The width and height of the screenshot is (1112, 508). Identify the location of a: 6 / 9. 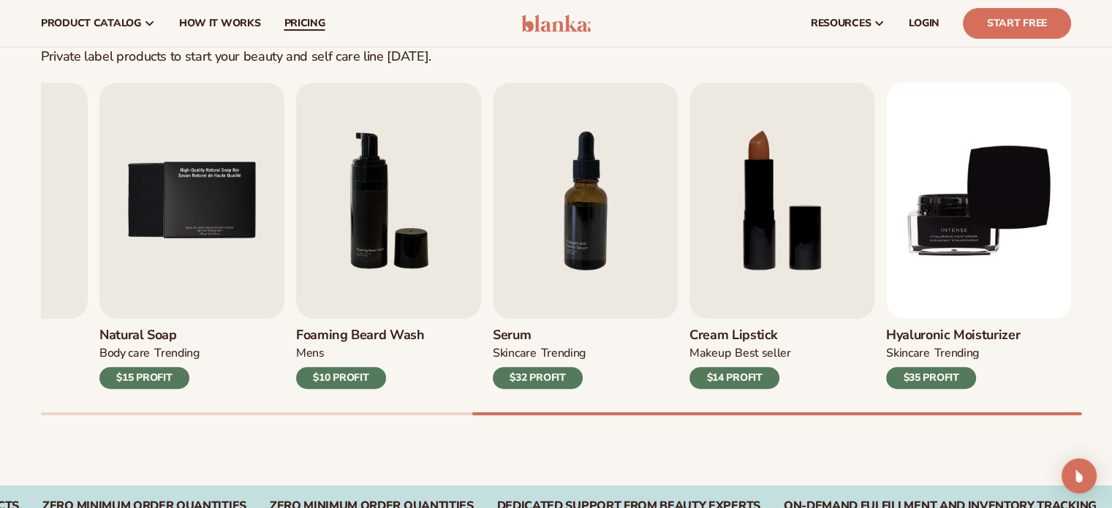
(388, 235).